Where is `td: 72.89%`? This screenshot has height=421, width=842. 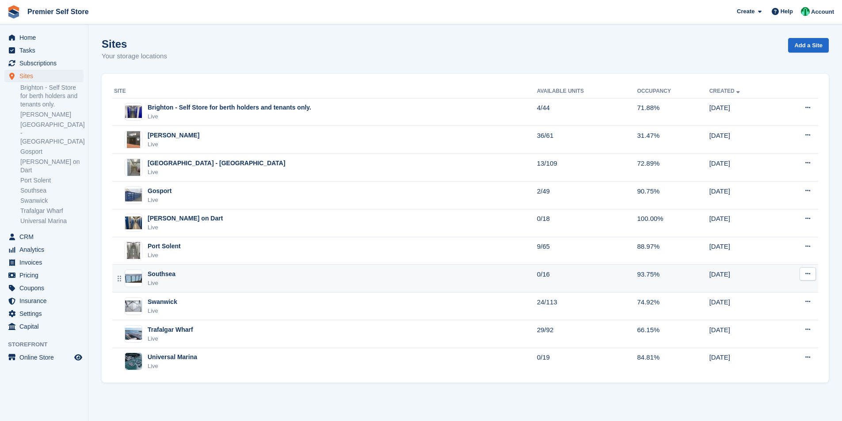 td: 72.89% is located at coordinates (673, 168).